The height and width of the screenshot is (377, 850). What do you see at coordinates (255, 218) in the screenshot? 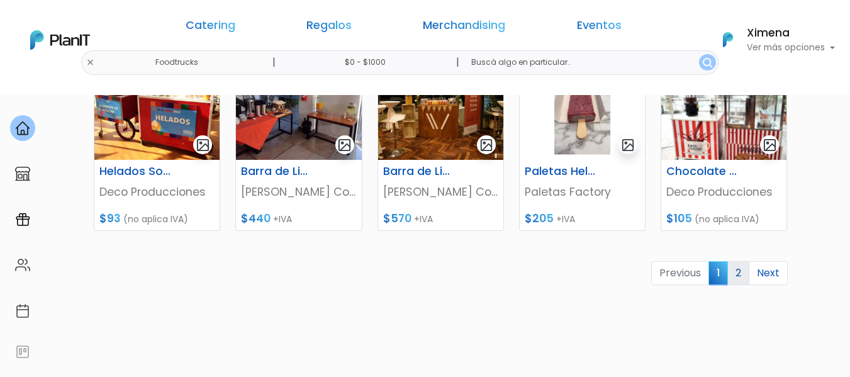
I see `span: $440` at bounding box center [255, 218].